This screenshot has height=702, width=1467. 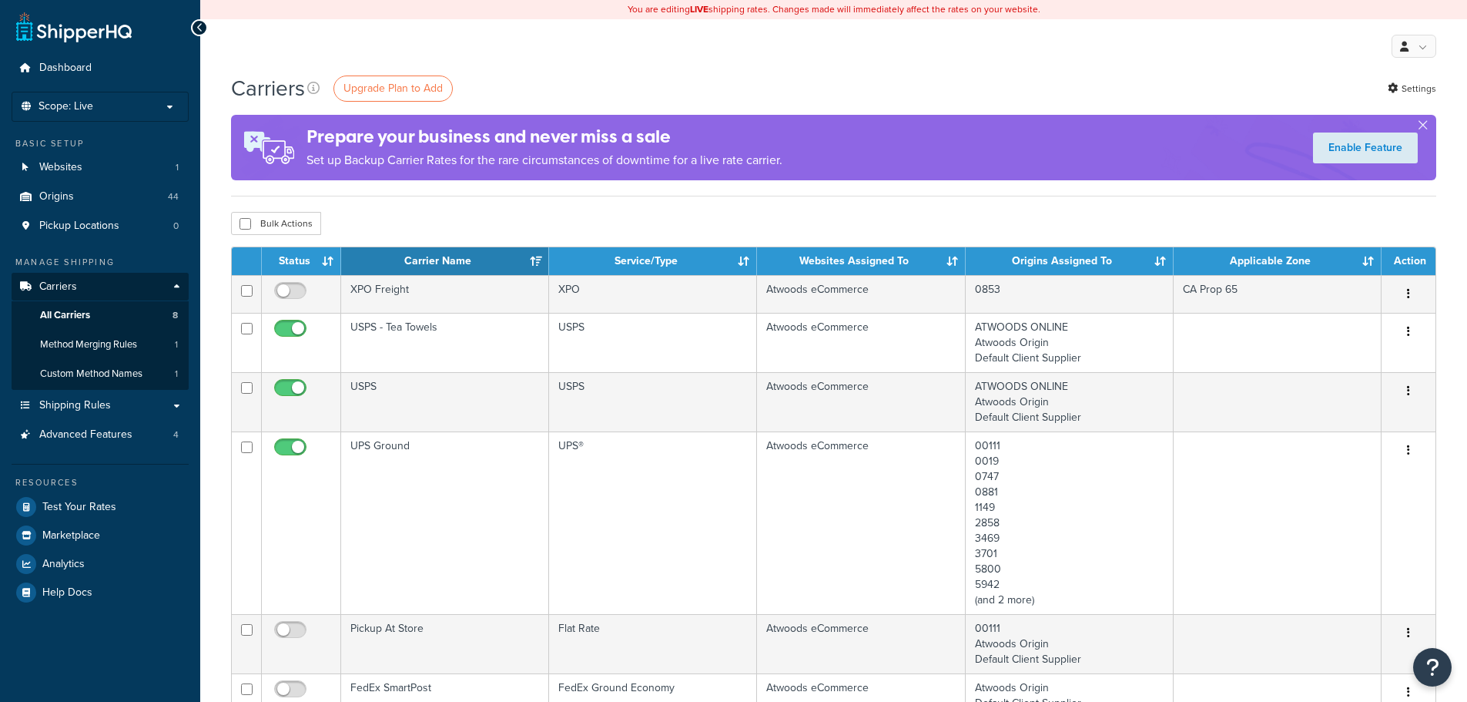 I want to click on span: All Carriers, so click(x=65, y=315).